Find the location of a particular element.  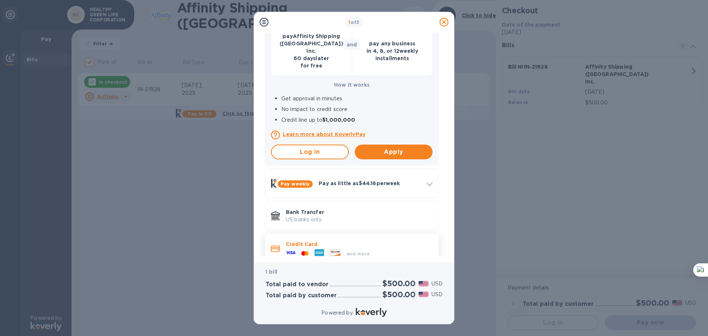

button: Log in is located at coordinates (310, 152).